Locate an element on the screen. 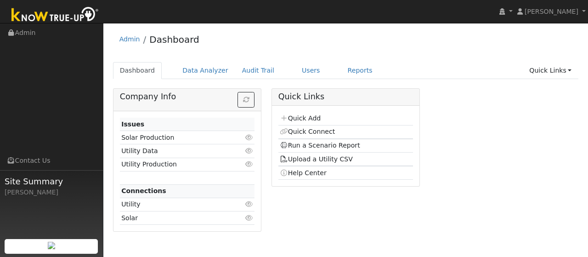 The height and width of the screenshot is (257, 588). a: Quick Add is located at coordinates (300, 118).